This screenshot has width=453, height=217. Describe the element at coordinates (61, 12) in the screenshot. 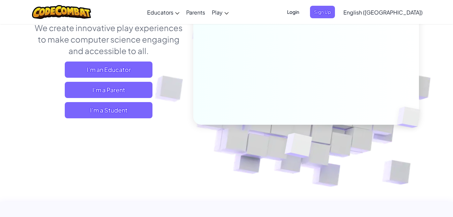

I see `img: CodeCombat logo` at that location.